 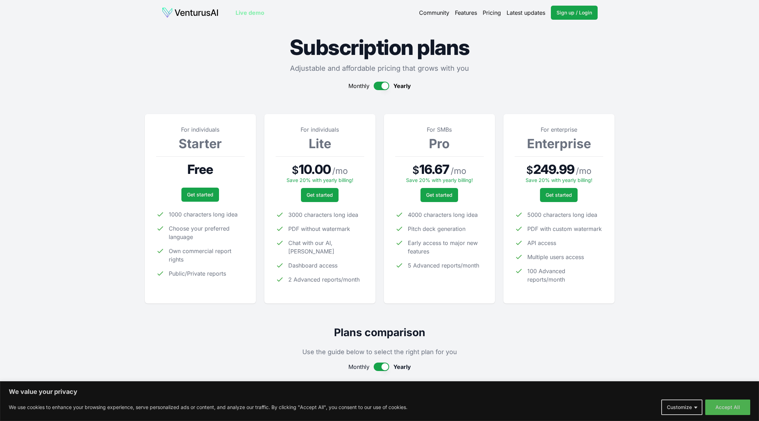 What do you see at coordinates (380, 68) in the screenshot?
I see `p: Adjustable and affordable pricing that grows with you` at bounding box center [380, 68].